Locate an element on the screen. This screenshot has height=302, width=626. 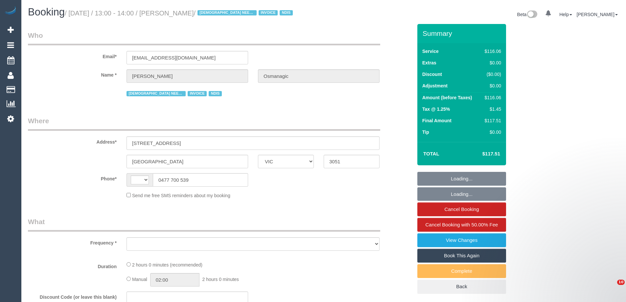
label: Discount Code (or leave this blank) is located at coordinates (72, 296).